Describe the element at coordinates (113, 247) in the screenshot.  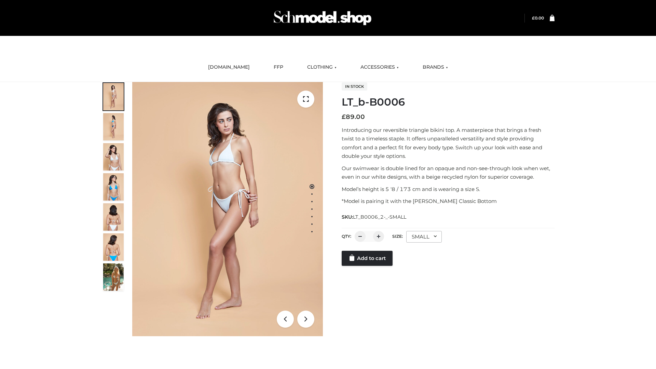
I see `img: ArielClassicBikiniTop_CloudNine_AzureSky_OW114ECO_8-scaled.jpg` at that location.